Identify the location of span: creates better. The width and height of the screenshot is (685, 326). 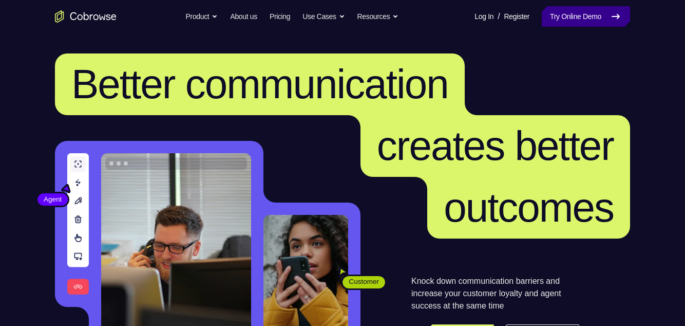
(495, 145).